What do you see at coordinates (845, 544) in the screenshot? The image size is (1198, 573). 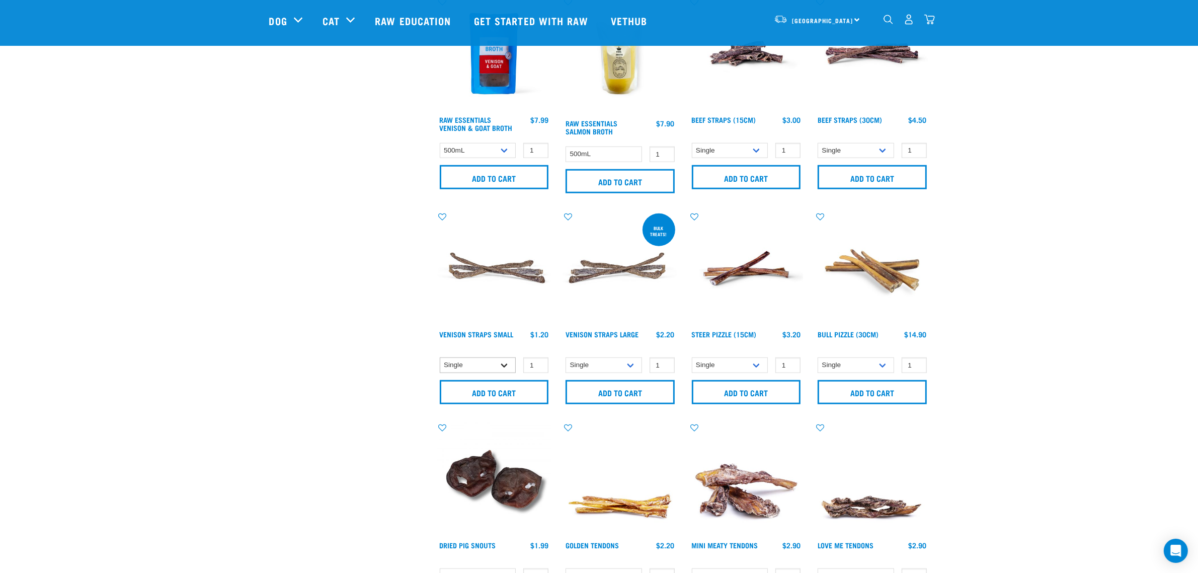 I see `a: Love Me Tendons` at bounding box center [845, 544].